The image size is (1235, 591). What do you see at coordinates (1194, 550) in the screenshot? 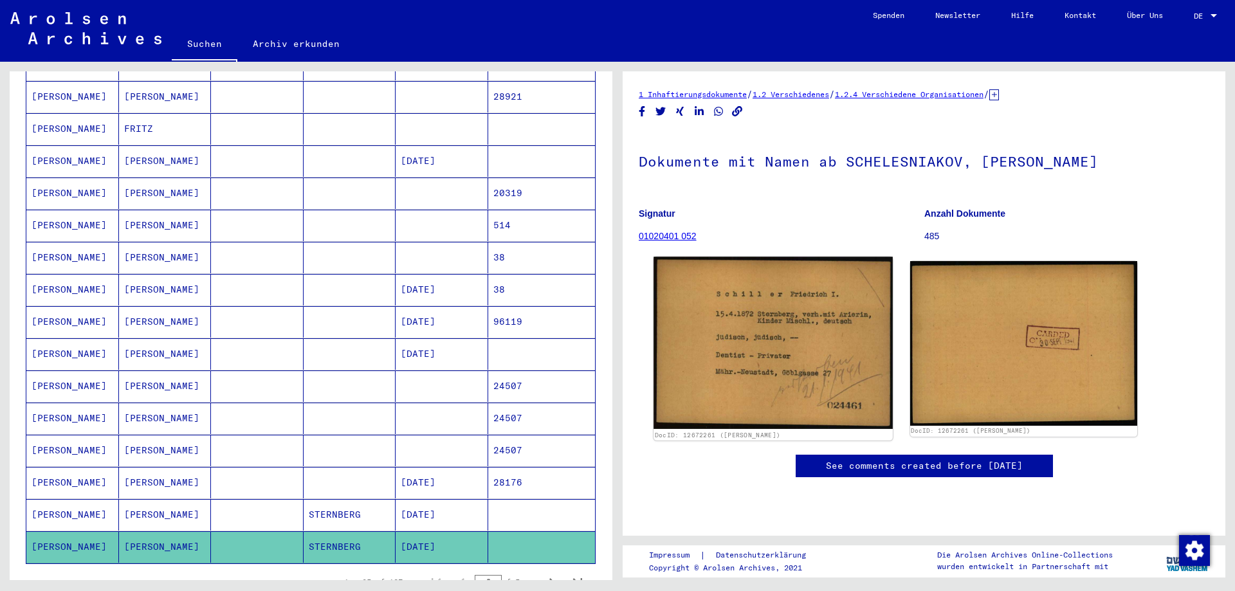
I see `div: Zustimmung ändern` at bounding box center [1194, 550].